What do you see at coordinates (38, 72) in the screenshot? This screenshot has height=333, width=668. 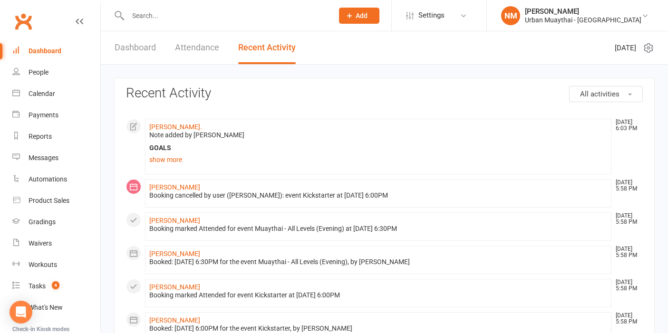 I see `div: People` at bounding box center [38, 72].